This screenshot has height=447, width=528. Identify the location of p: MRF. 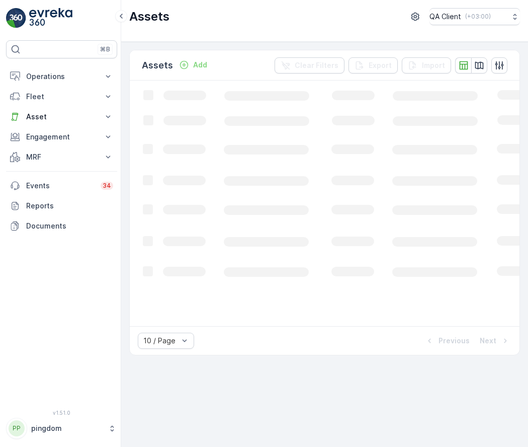
(61, 157).